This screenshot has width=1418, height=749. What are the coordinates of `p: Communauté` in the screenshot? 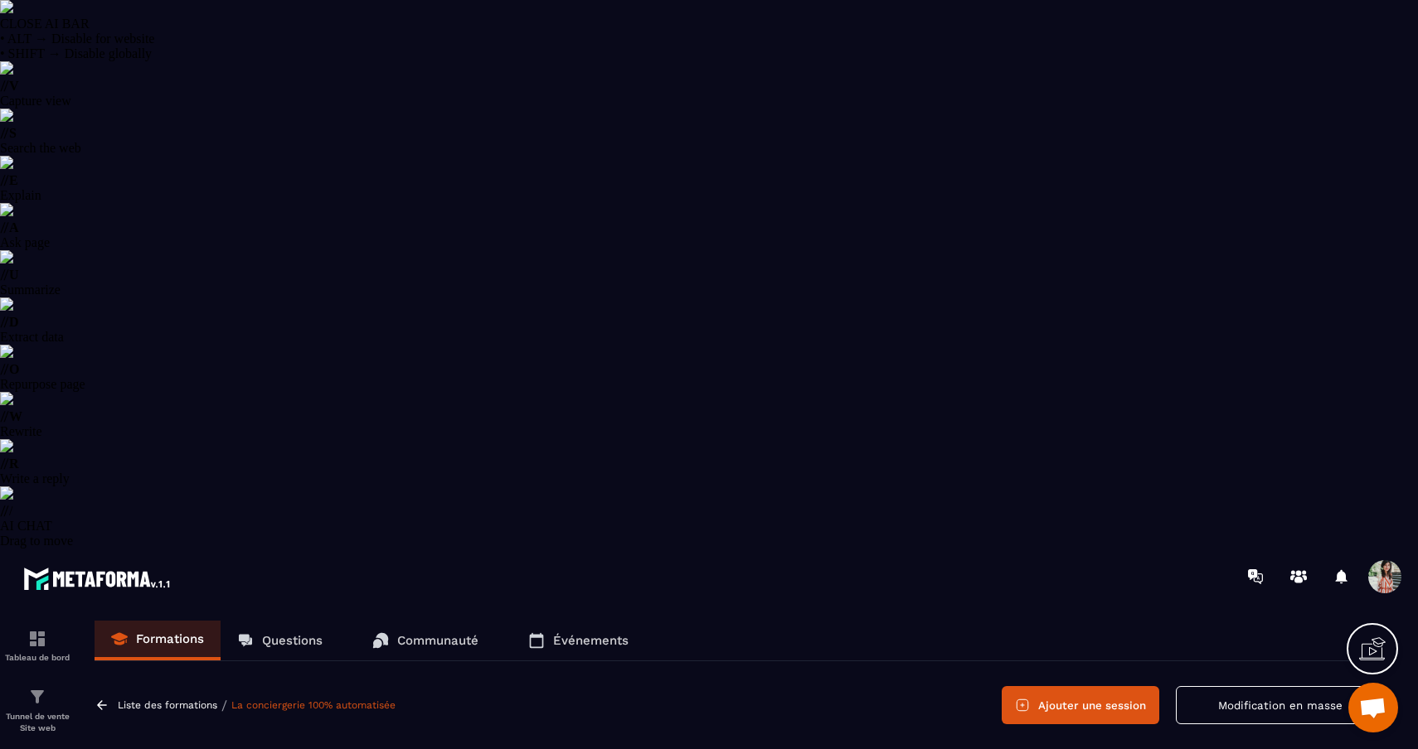 It's located at (438, 641).